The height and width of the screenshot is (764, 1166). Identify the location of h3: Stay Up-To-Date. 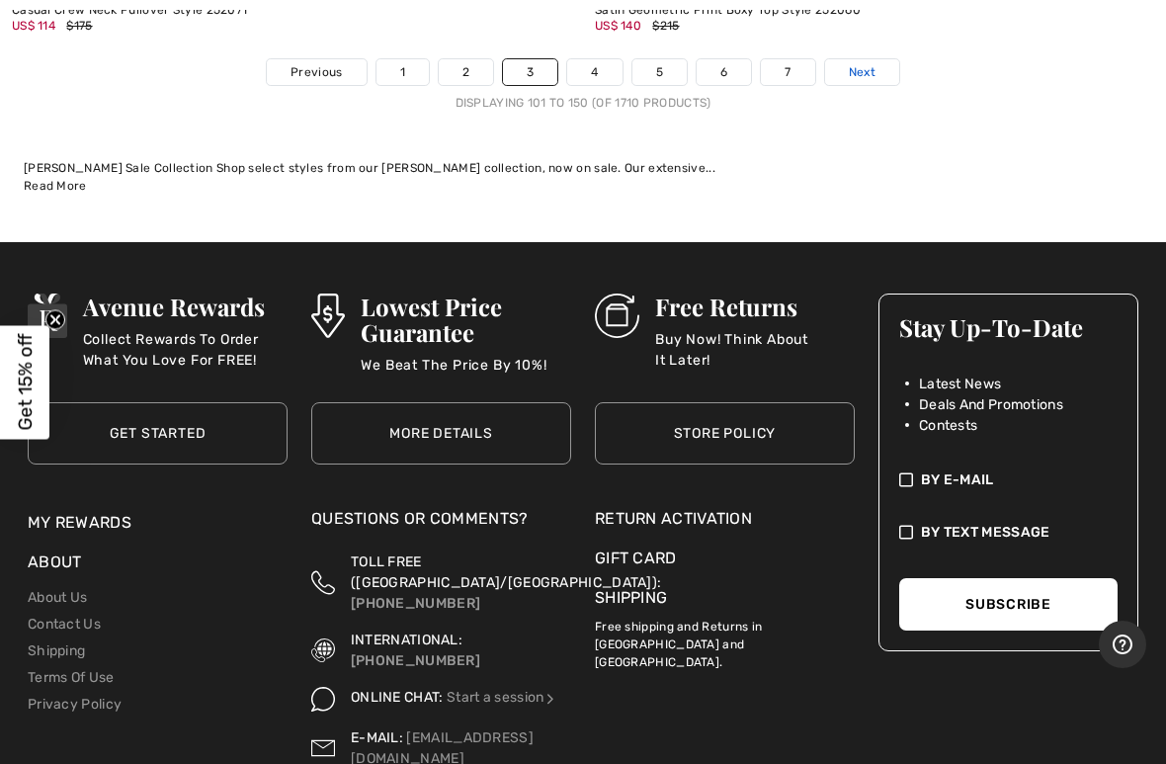
(1008, 327).